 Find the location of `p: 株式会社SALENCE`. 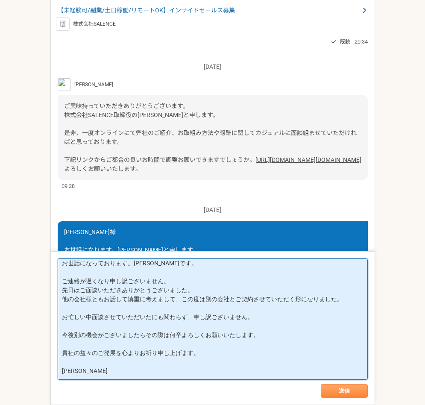

p: 株式会社SALENCE is located at coordinates (94, 24).